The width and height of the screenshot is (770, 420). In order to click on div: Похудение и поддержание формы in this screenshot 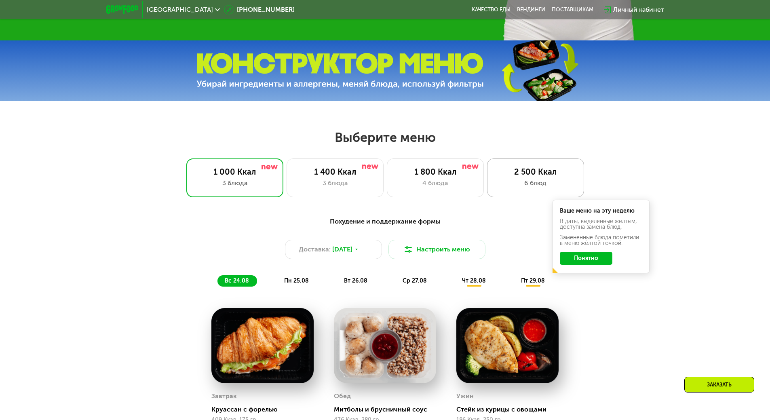, I will do `click(385, 222)`.